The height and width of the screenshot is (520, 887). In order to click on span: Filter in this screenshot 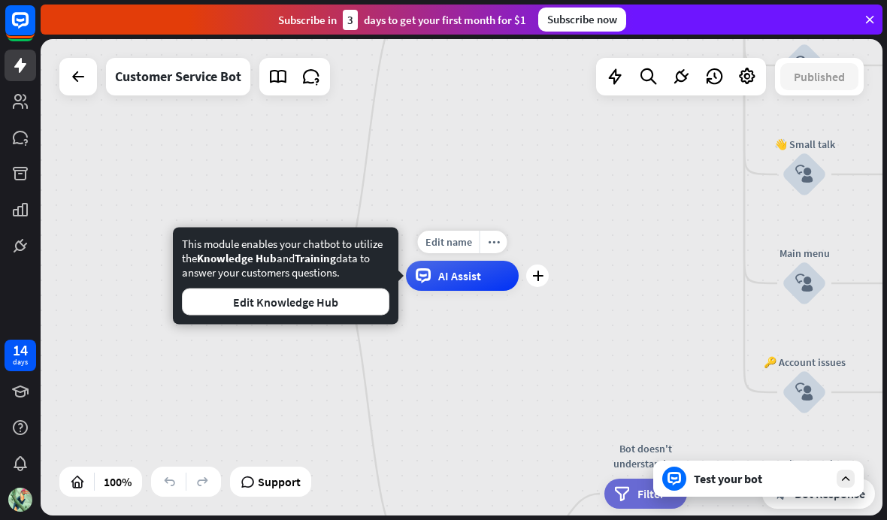, I will do `click(651, 494)`.